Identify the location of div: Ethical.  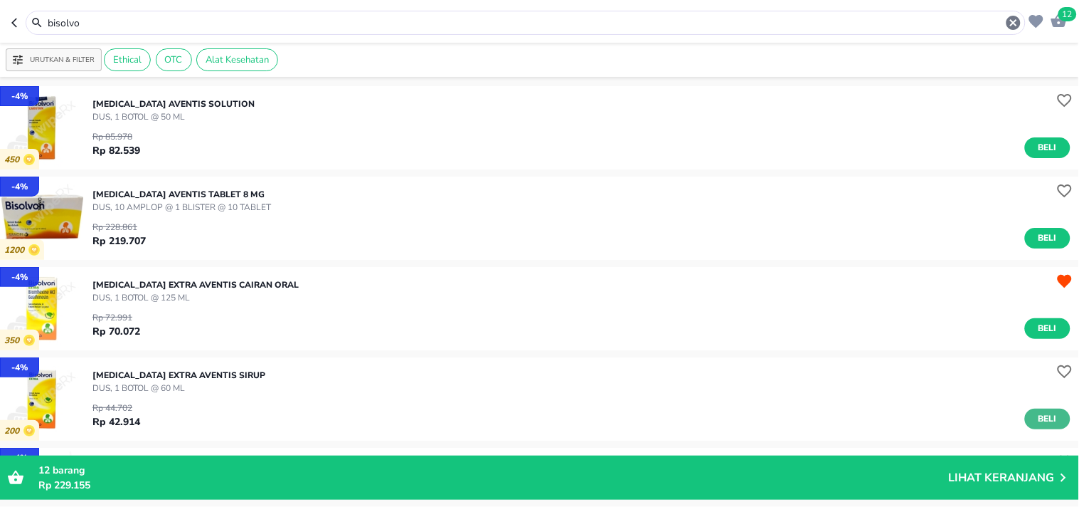
(127, 60).